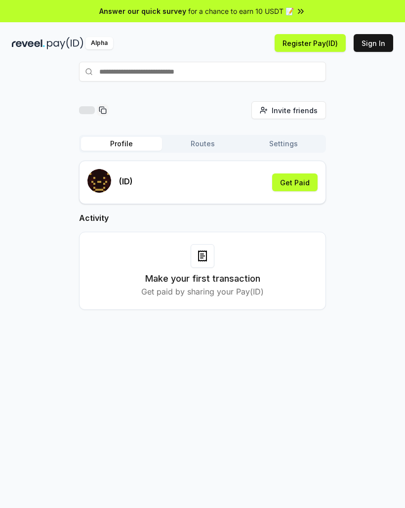 The width and height of the screenshot is (405, 508). What do you see at coordinates (126, 181) in the screenshot?
I see `p: (ID)` at bounding box center [126, 181].